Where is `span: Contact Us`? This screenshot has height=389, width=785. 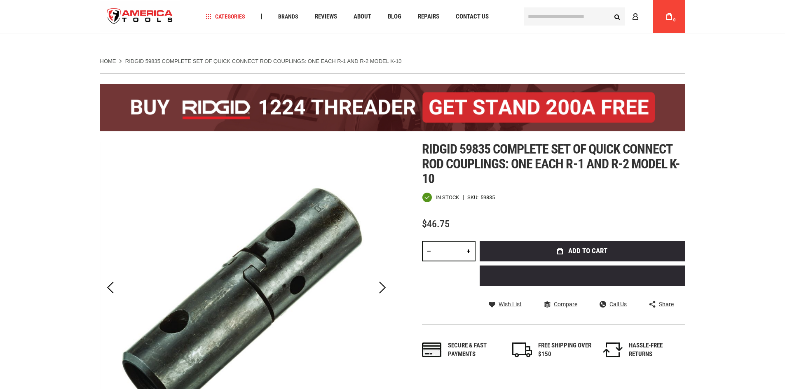
span: Contact Us is located at coordinates (472, 16).